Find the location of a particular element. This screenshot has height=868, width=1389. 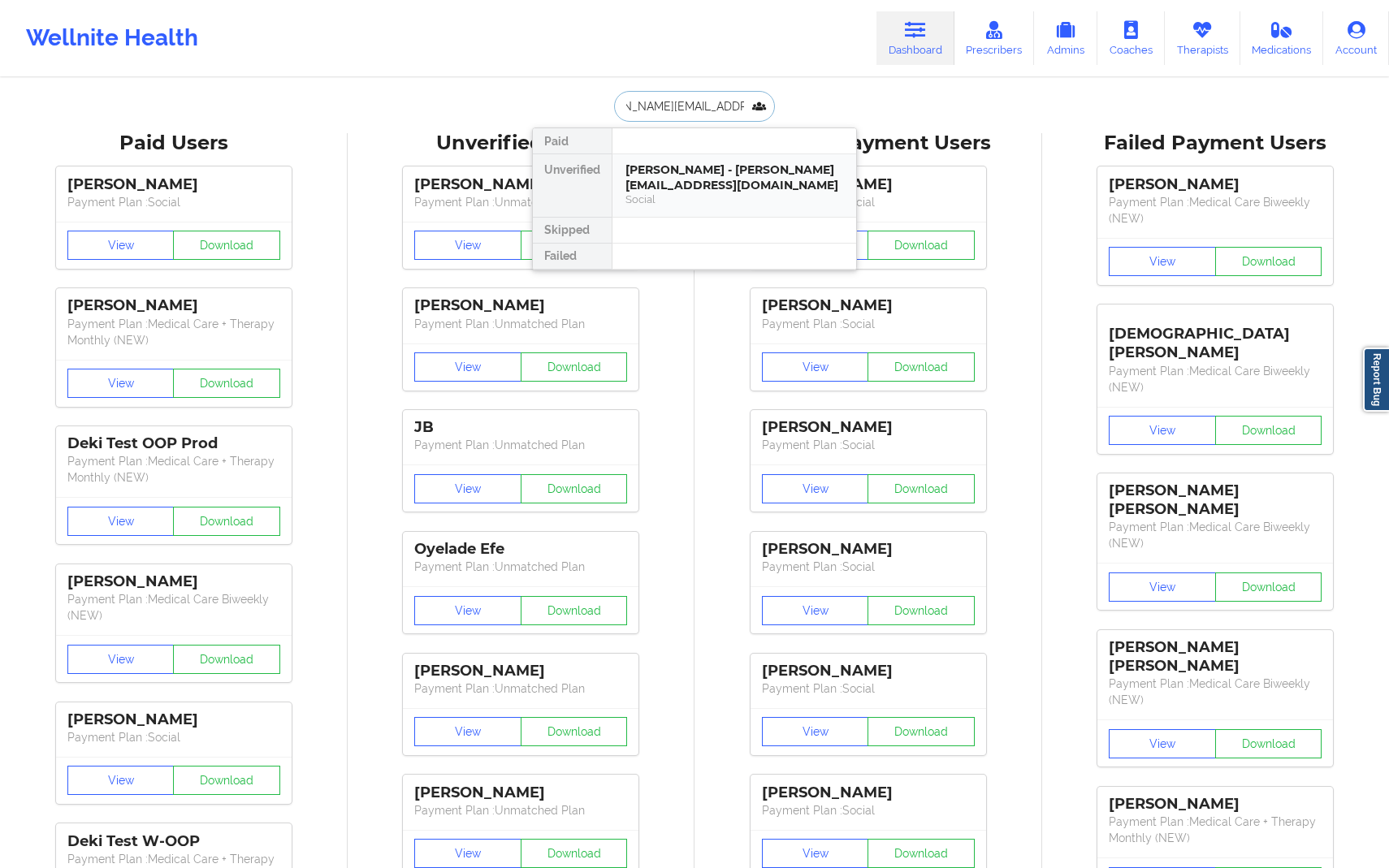

a: Dashboard is located at coordinates (915, 39).